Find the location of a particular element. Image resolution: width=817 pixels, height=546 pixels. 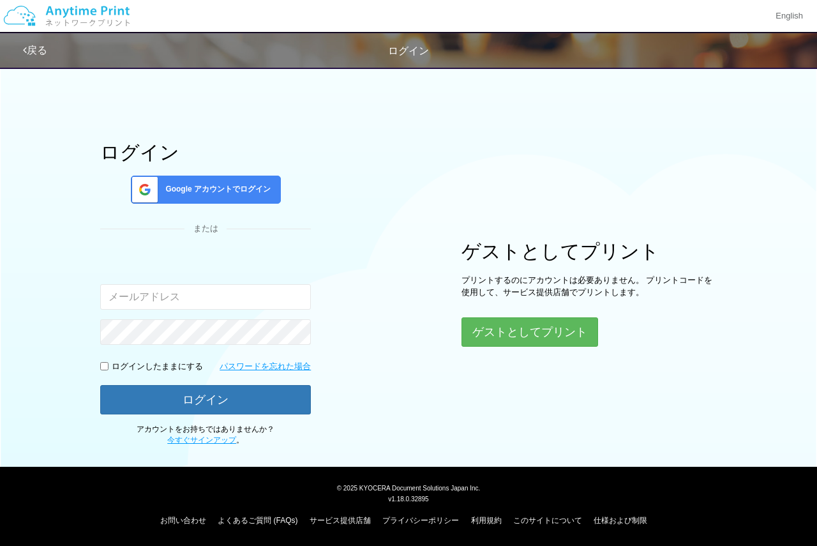

button: ゲストとしてプリント is located at coordinates (530, 332).